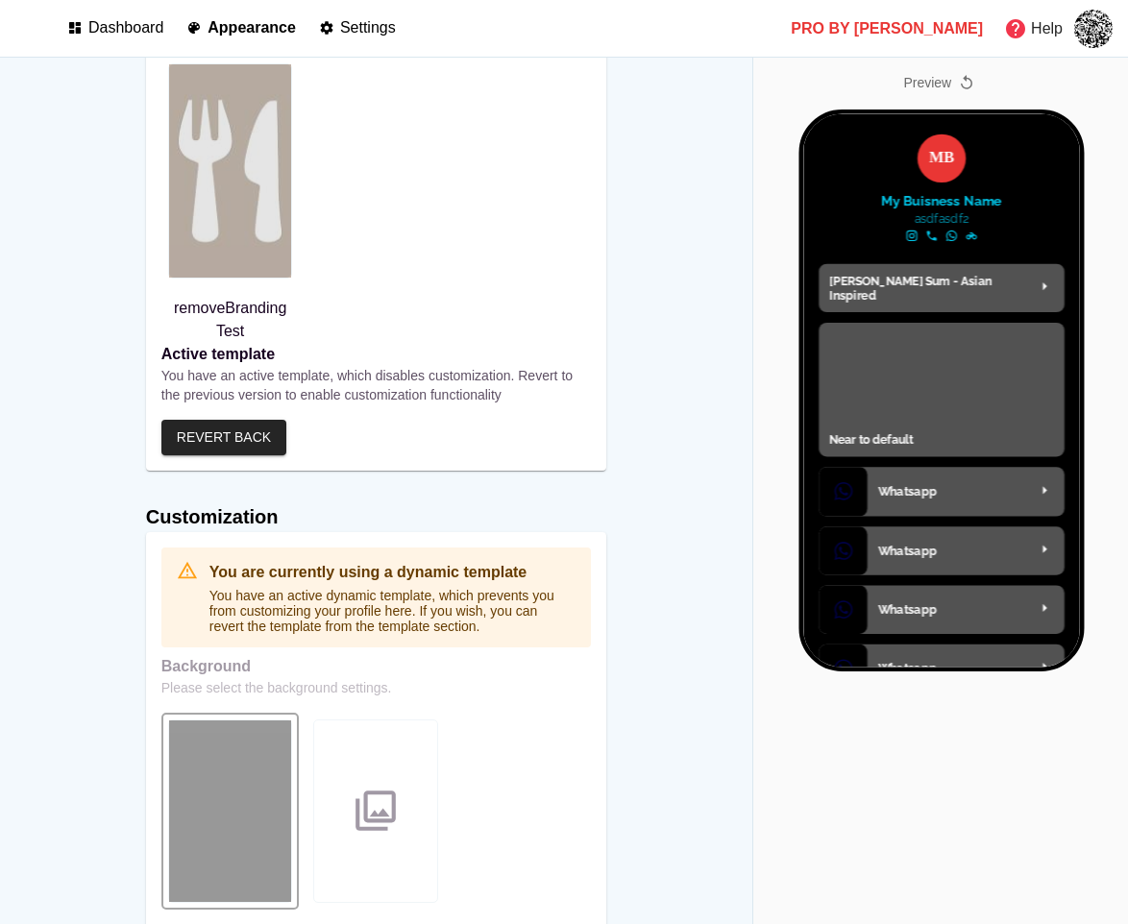  Describe the element at coordinates (376, 354) in the screenshot. I see `p: Active template` at that location.